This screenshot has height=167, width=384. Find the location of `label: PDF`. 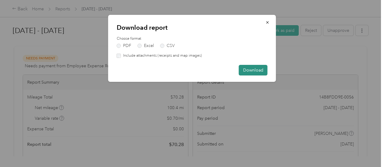

label: PDF is located at coordinates (124, 46).